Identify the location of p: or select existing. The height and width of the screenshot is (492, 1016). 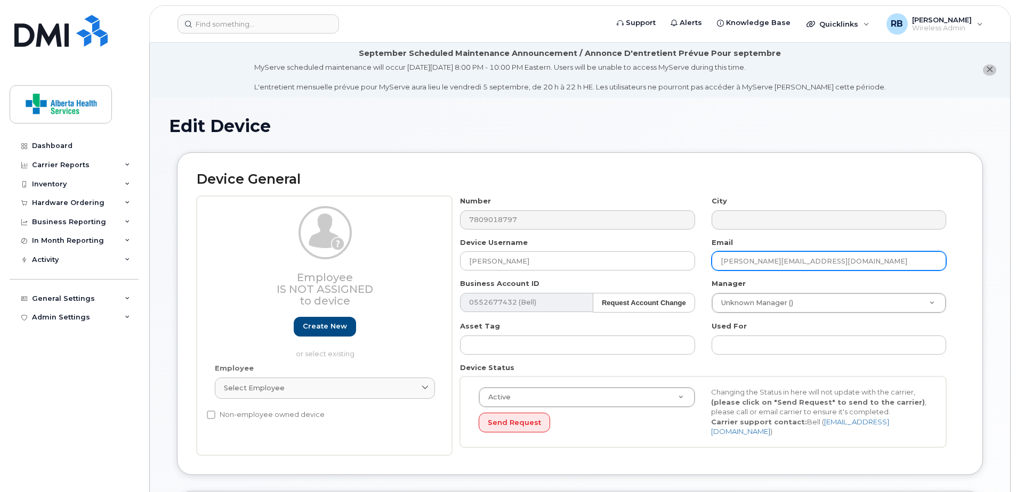
(325, 354).